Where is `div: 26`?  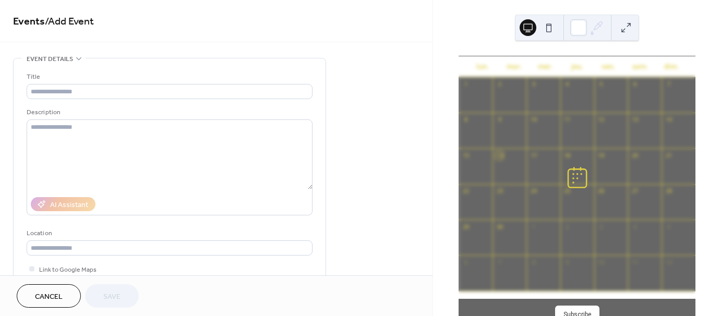
div: 26 is located at coordinates (601, 191).